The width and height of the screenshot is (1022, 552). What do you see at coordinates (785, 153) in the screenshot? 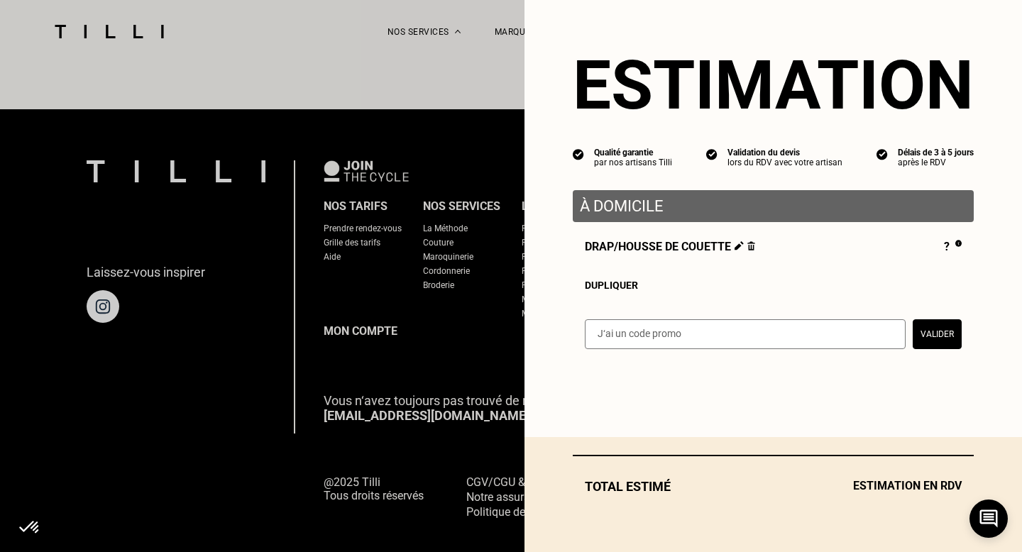
I see `div: Validation du devis` at bounding box center [785, 153].